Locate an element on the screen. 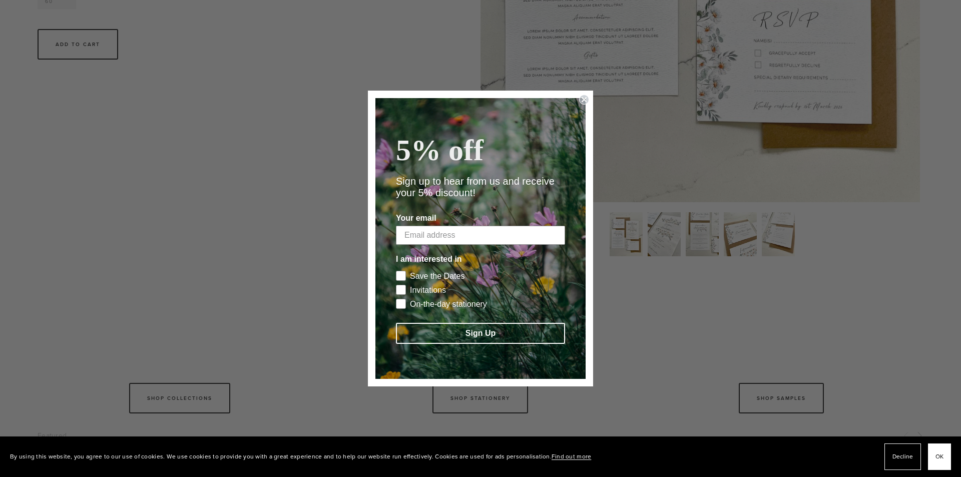 This screenshot has width=961, height=477. a: Find out more is located at coordinates (571, 456).